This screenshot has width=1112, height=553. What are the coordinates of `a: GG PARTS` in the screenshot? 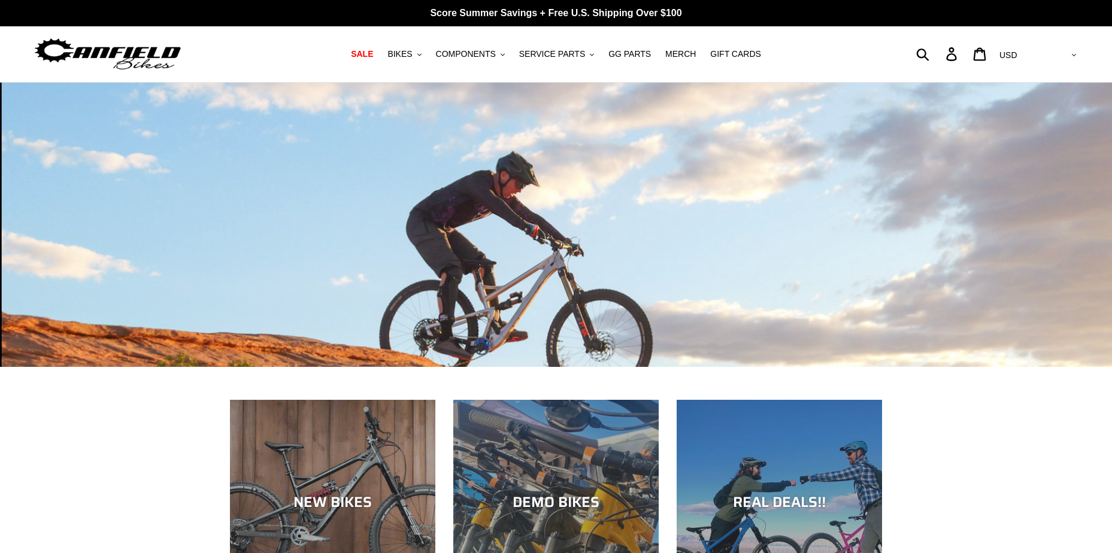 It's located at (629, 54).